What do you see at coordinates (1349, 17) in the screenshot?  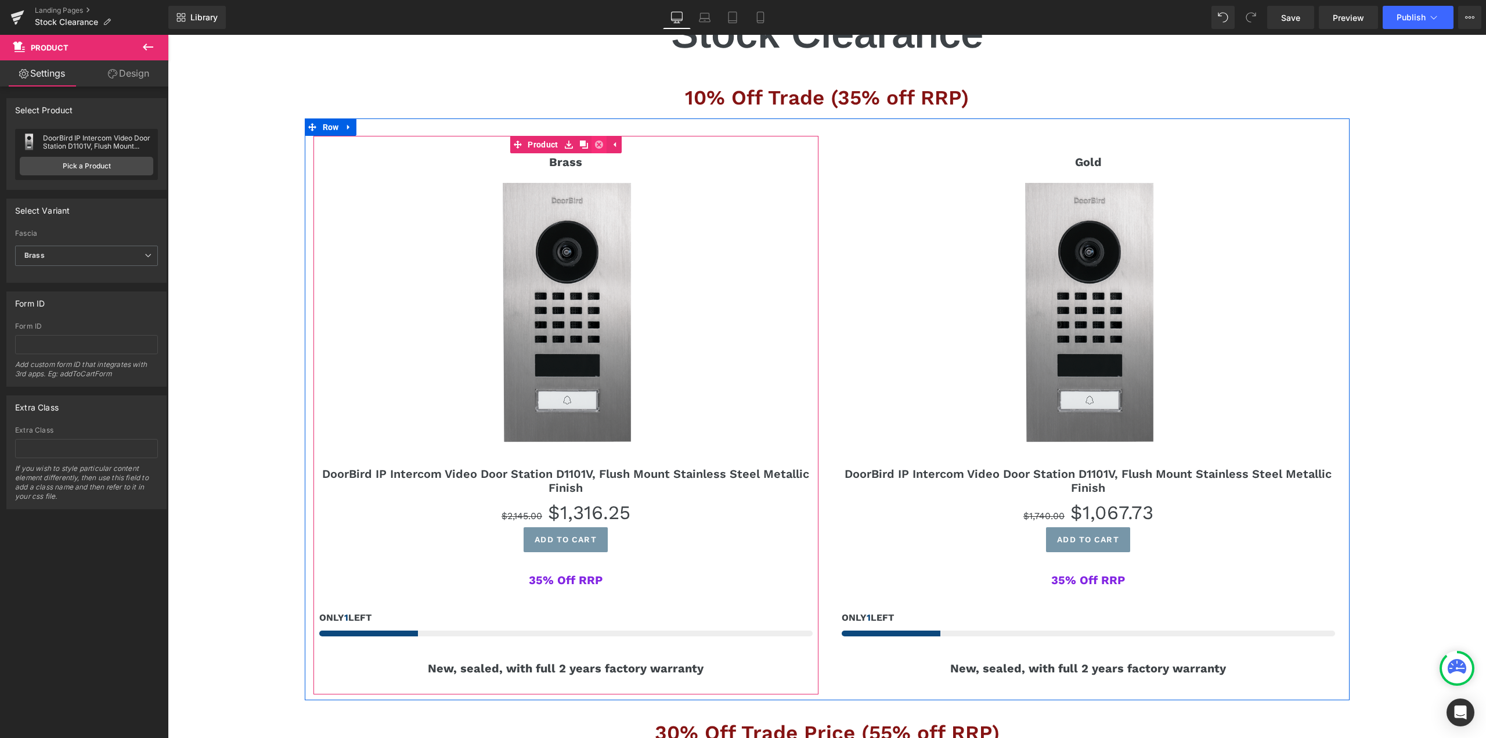 I see `a: Preview` at bounding box center [1349, 17].